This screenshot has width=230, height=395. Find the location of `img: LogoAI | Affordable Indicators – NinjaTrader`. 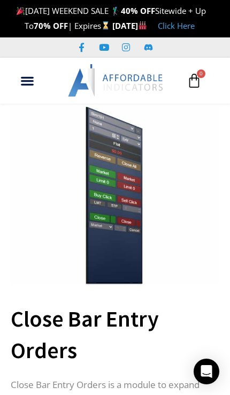

img: LogoAI | Affordable Indicators – NinjaTrader is located at coordinates (116, 80).